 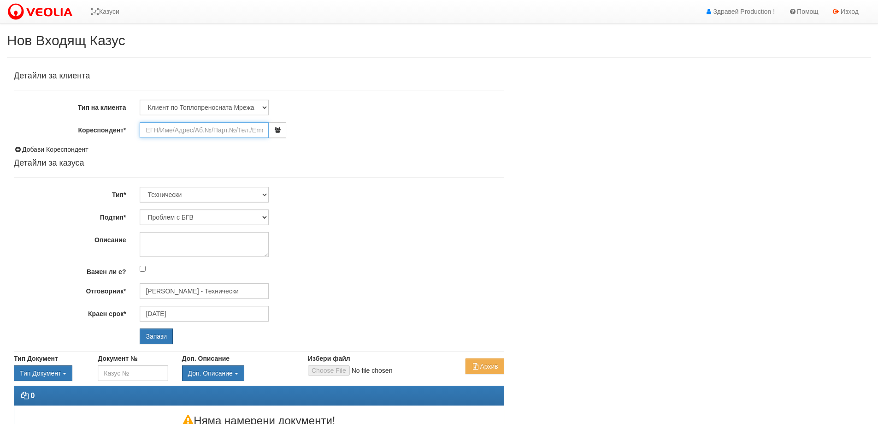 I want to click on div: Добави Кореспондент, so click(x=259, y=149).